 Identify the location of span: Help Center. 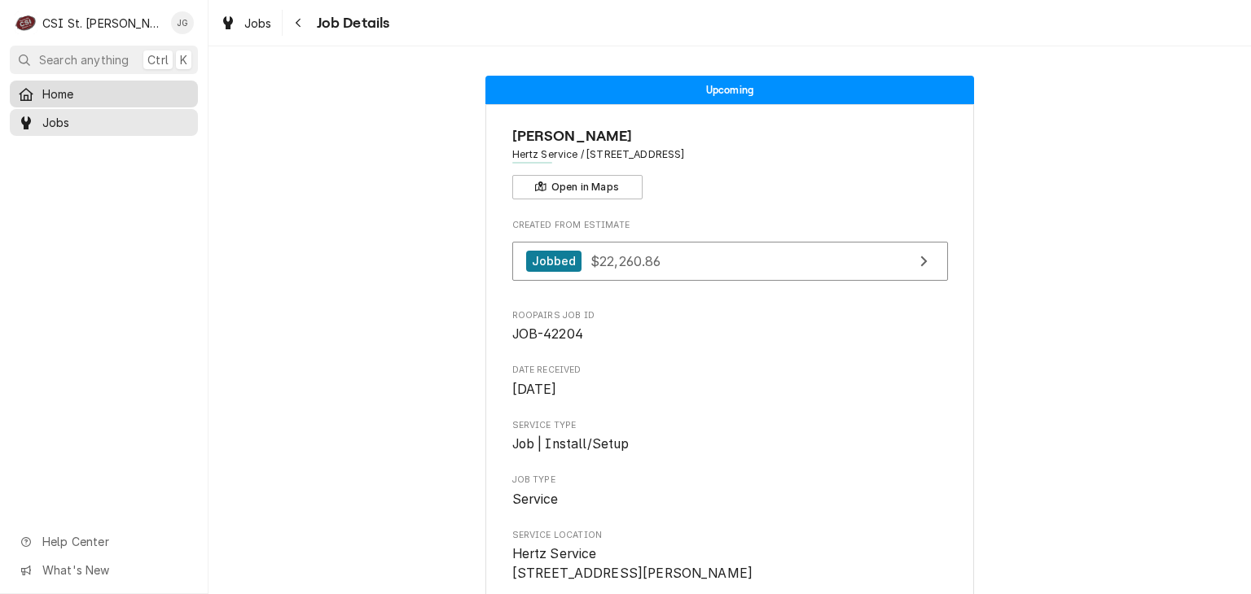
(115, 541).